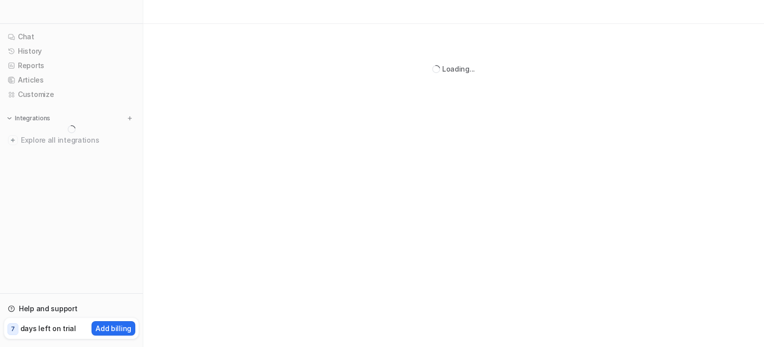 This screenshot has height=347, width=764. What do you see at coordinates (113, 328) in the screenshot?
I see `button: Add billing` at bounding box center [113, 328].